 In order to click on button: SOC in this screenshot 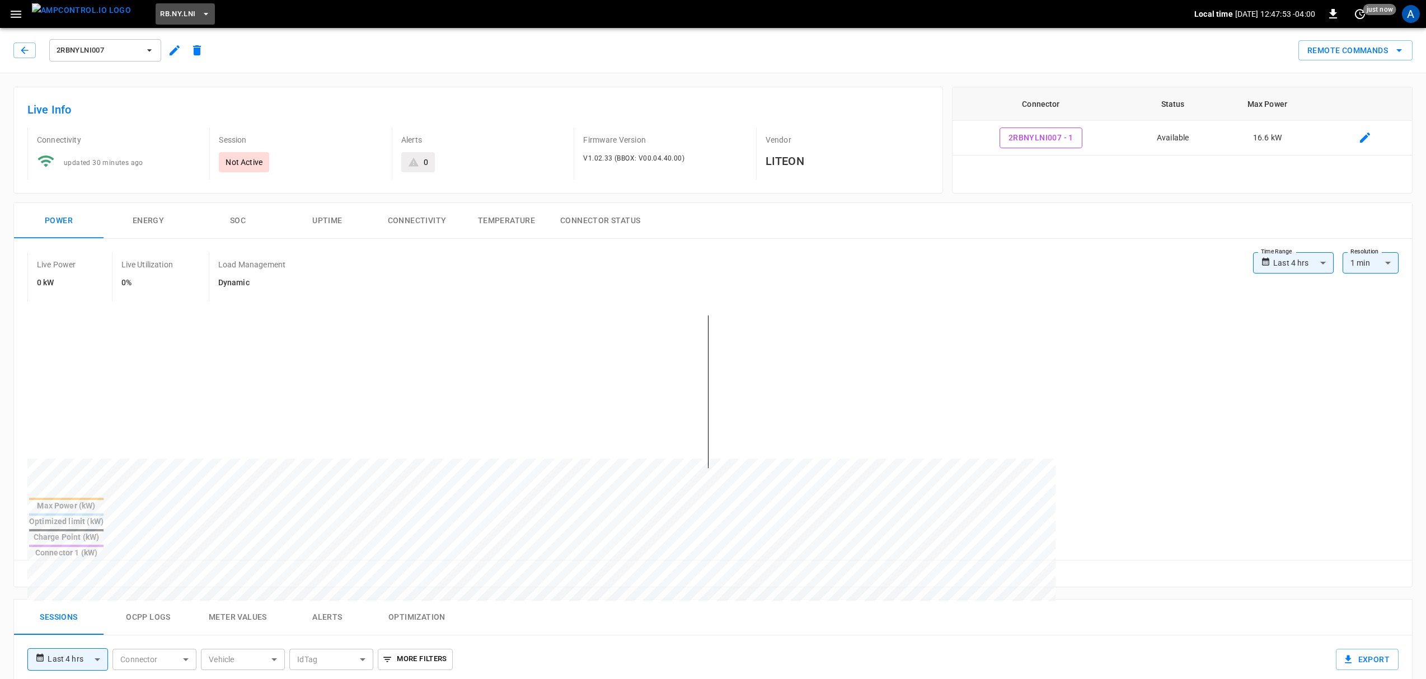, I will do `click(238, 221)`.